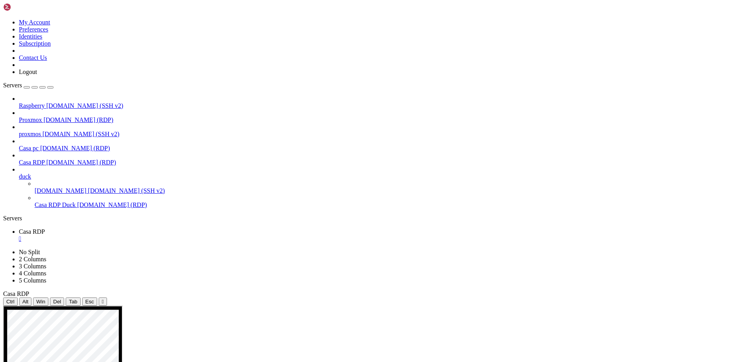  Describe the element at coordinates (26, 301) in the screenshot. I see `span: Alt` at that location.